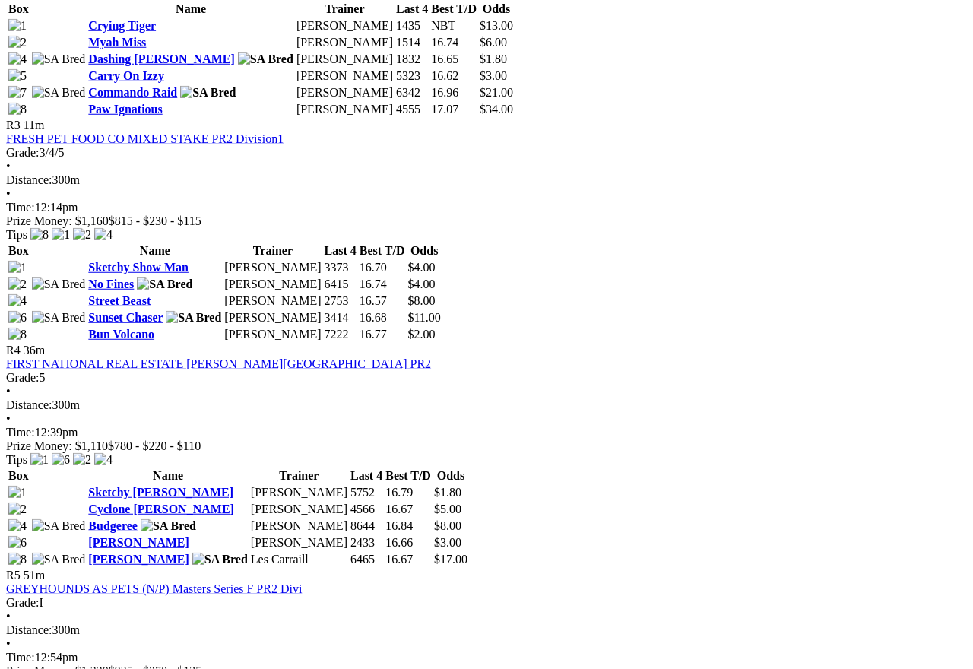 This screenshot has height=669, width=973. Describe the element at coordinates (340, 318) in the screenshot. I see `td: 3414` at that location.